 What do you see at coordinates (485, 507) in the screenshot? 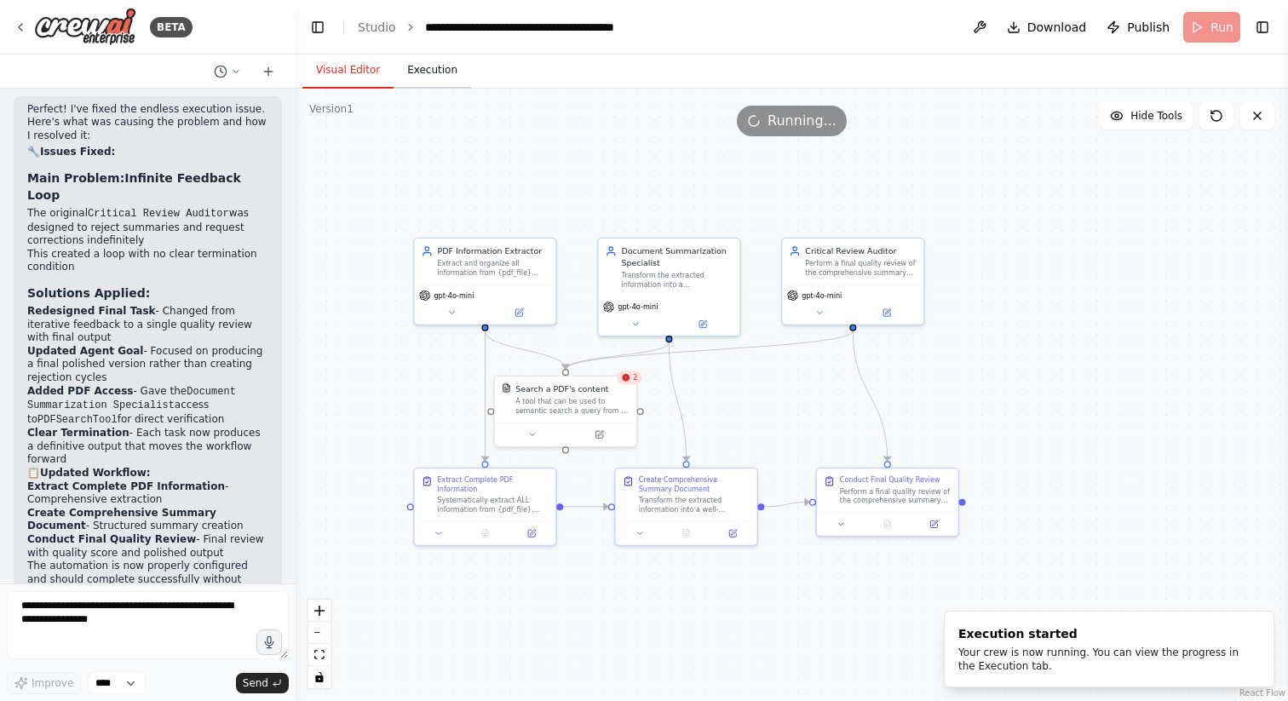
I see `div: Extract Complete PDF InformationSystematically extract ALL information from {pdf_file}, including...` at bounding box center [485, 507].